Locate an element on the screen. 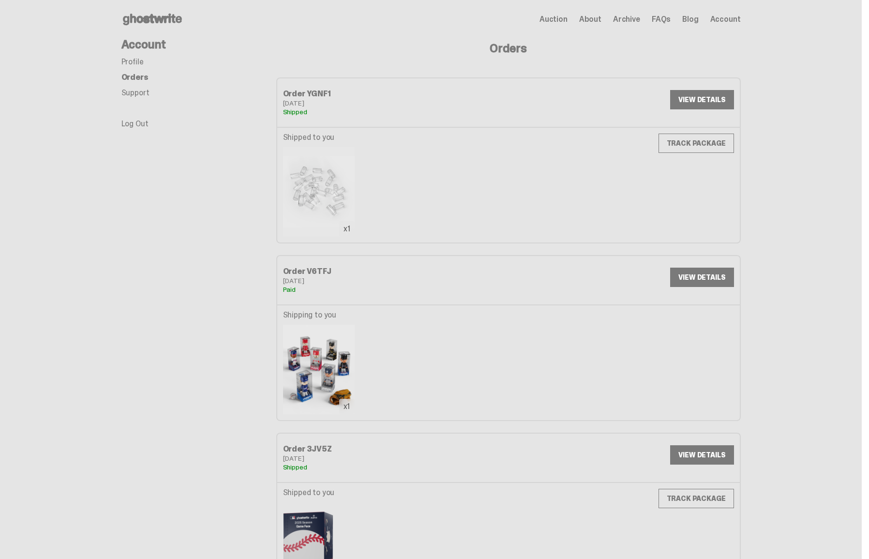 Image resolution: width=869 pixels, height=559 pixels. a: Blog is located at coordinates (690, 19).